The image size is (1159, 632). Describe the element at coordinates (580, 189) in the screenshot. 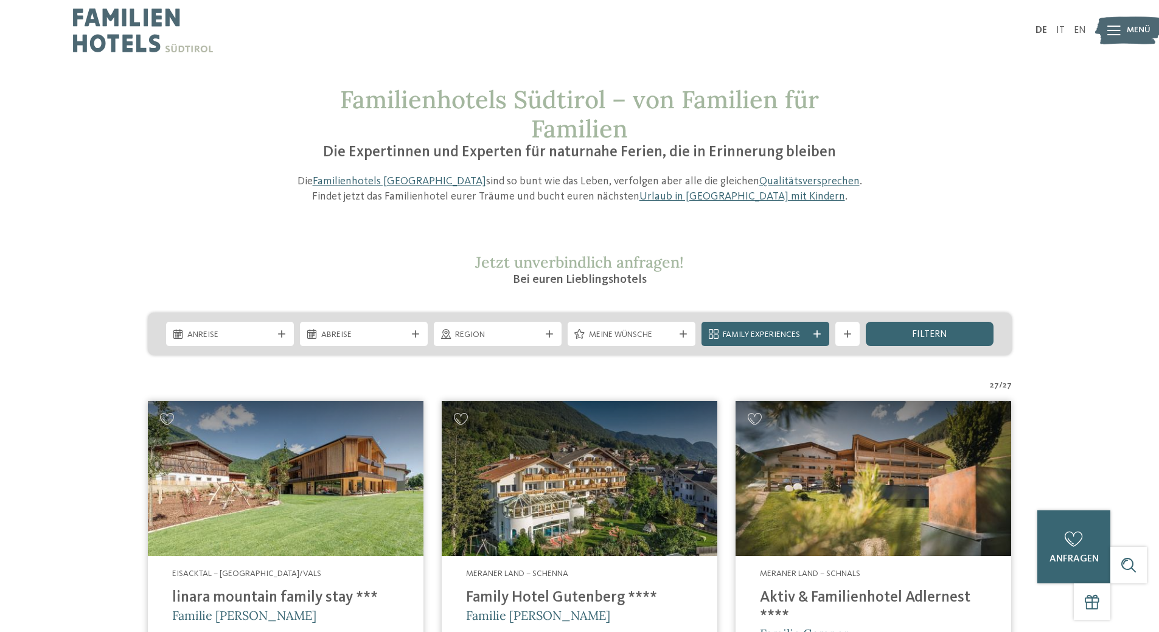

I see `p: Die sind so bunt wie das Leben, verfolgen aber alle die gleichen . Findet jetzt das Familienhotel...` at that location.